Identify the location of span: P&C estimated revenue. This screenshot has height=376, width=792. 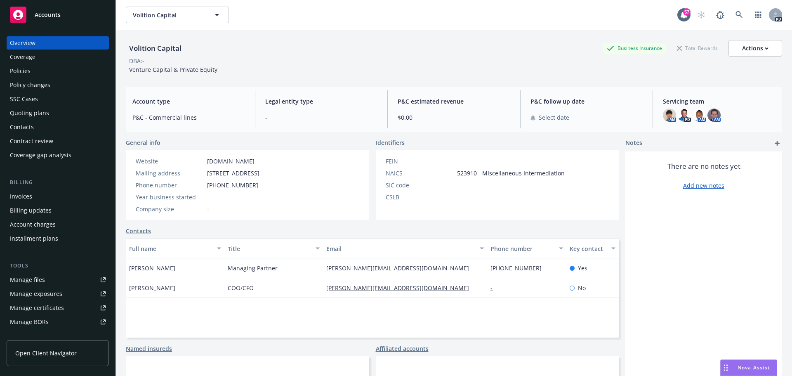
(454, 101).